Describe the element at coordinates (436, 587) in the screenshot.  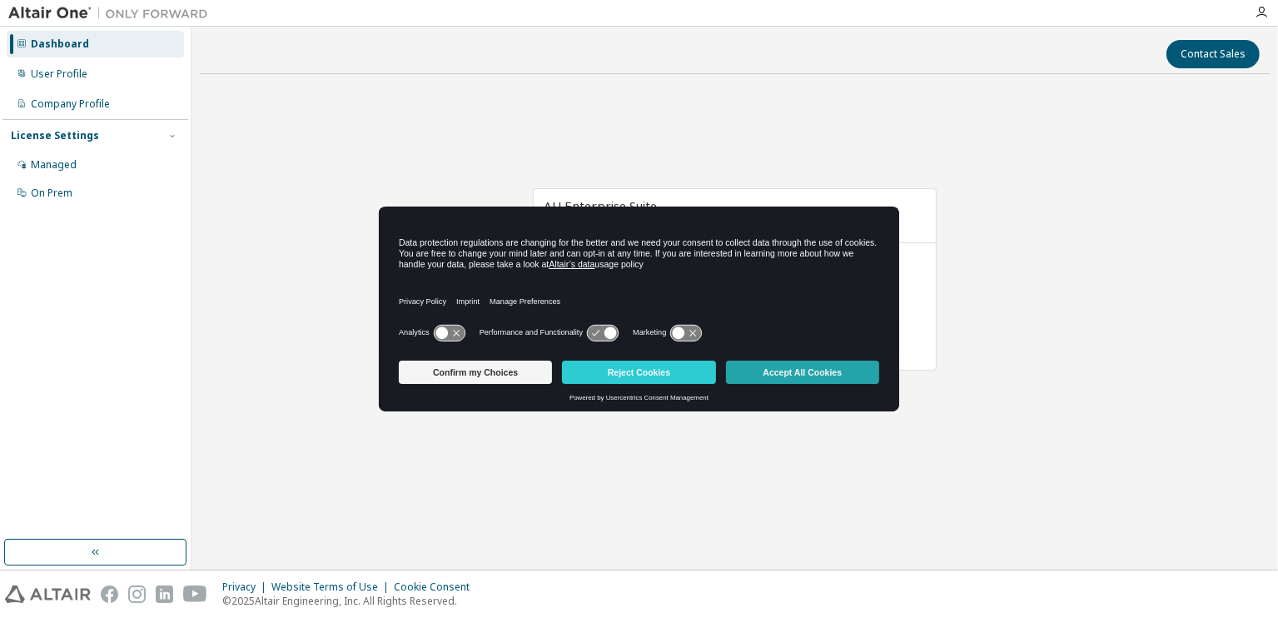
I see `div: Cookie Consent` at that location.